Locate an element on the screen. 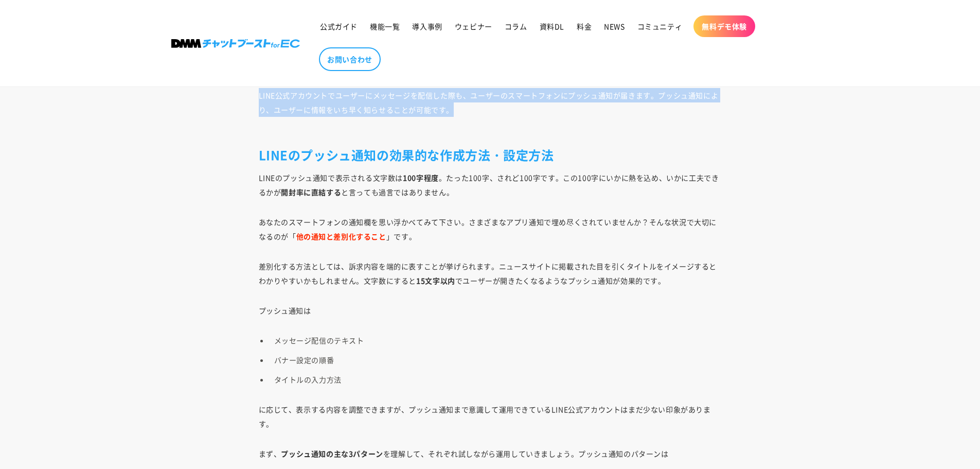 The image size is (980, 469). p: プッシュ通知は is located at coordinates (490, 310).